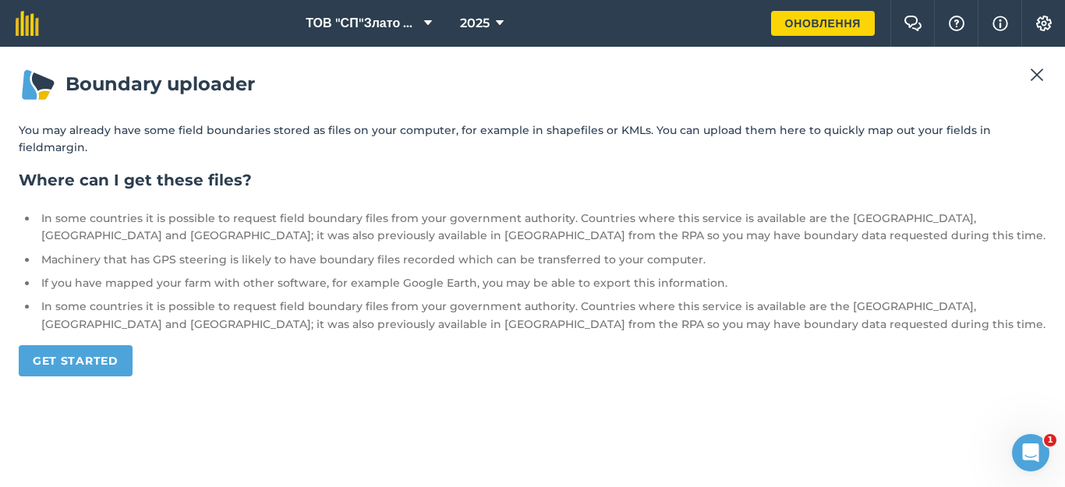 This screenshot has width=1065, height=487. I want to click on li: Machinery that has GPS steering is likely to have boundary files recorded which can be transferre..., so click(542, 260).